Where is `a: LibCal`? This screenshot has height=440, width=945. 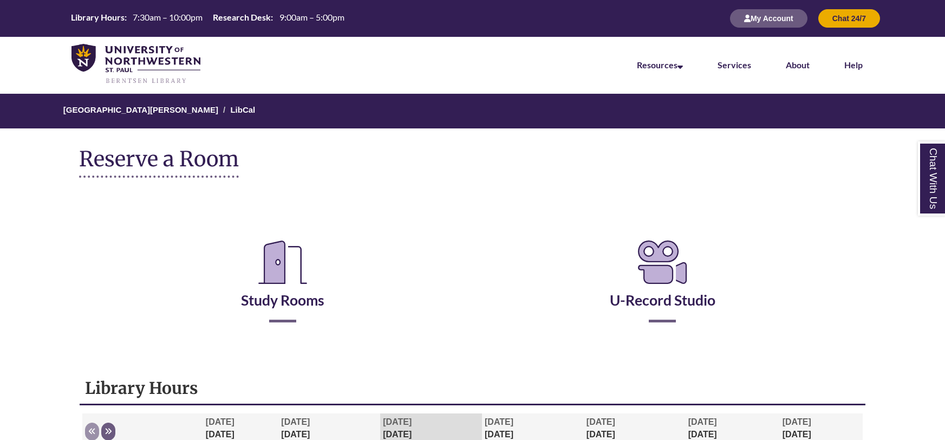
a: LibCal is located at coordinates (243, 109).